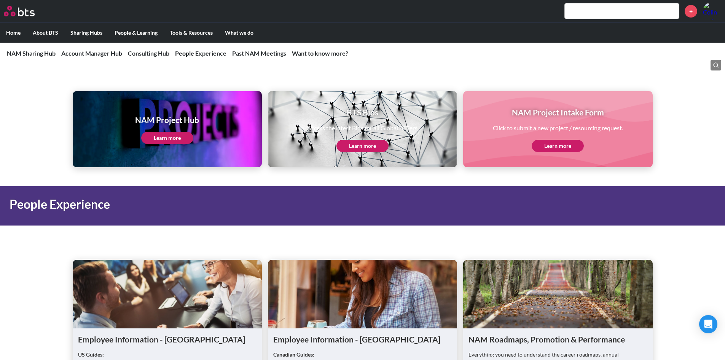 This screenshot has height=360, width=725. Describe the element at coordinates (557, 339) in the screenshot. I see `h1: NAM Roadmaps, Promotion & Performance` at that location.